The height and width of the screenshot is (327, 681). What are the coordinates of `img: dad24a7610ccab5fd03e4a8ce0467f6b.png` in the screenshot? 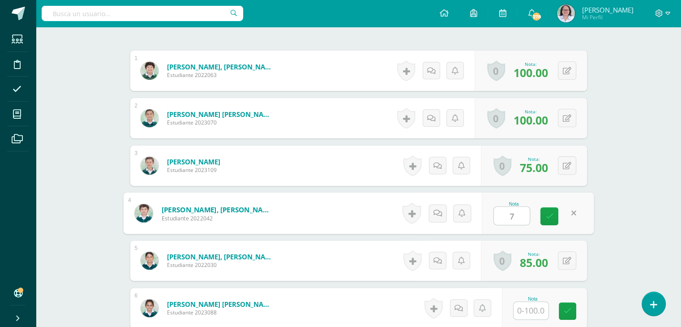 It's located at (150, 261).